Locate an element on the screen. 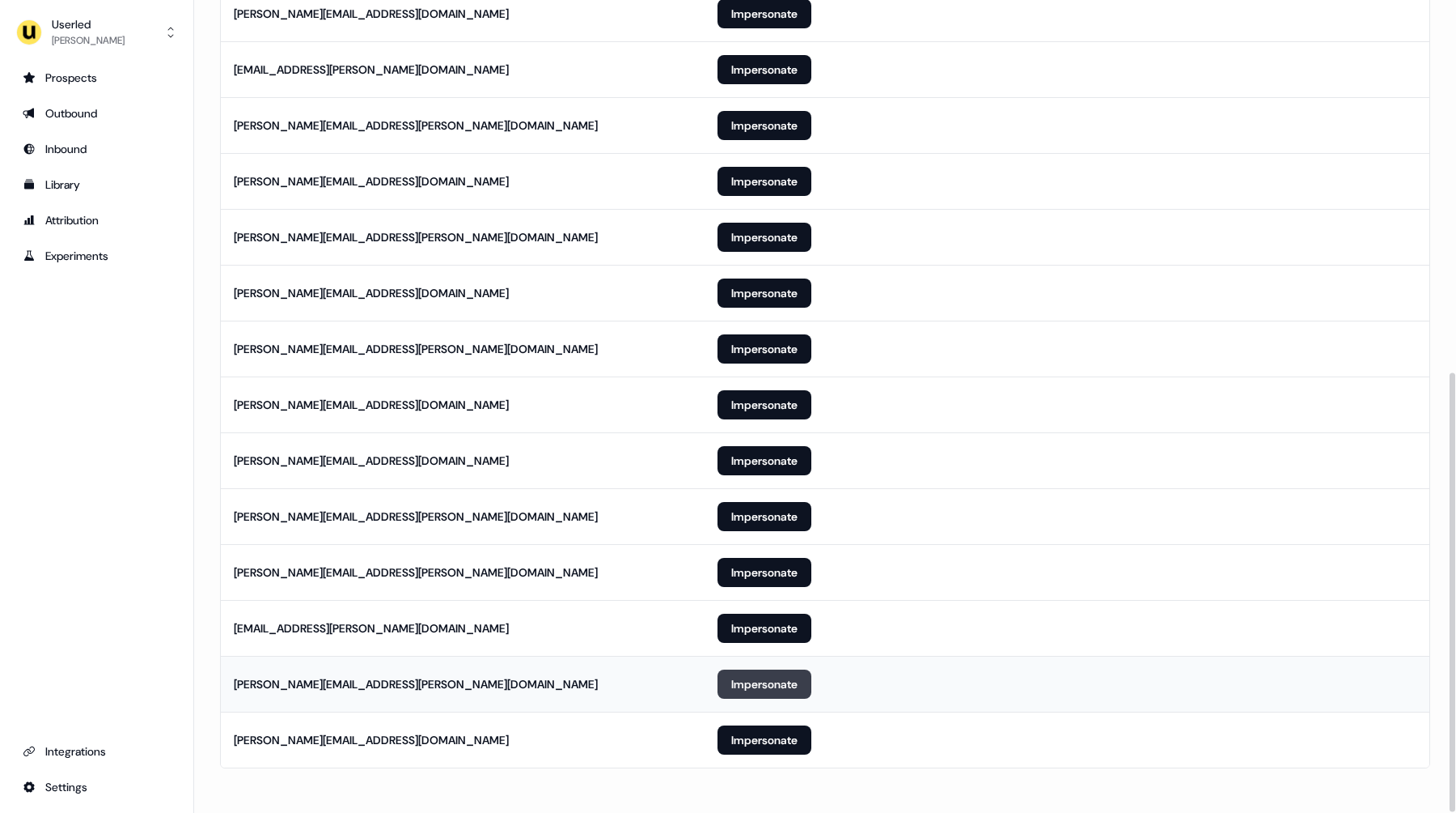 The height and width of the screenshot is (813, 1456). div: Experiments is located at coordinates (96, 256).